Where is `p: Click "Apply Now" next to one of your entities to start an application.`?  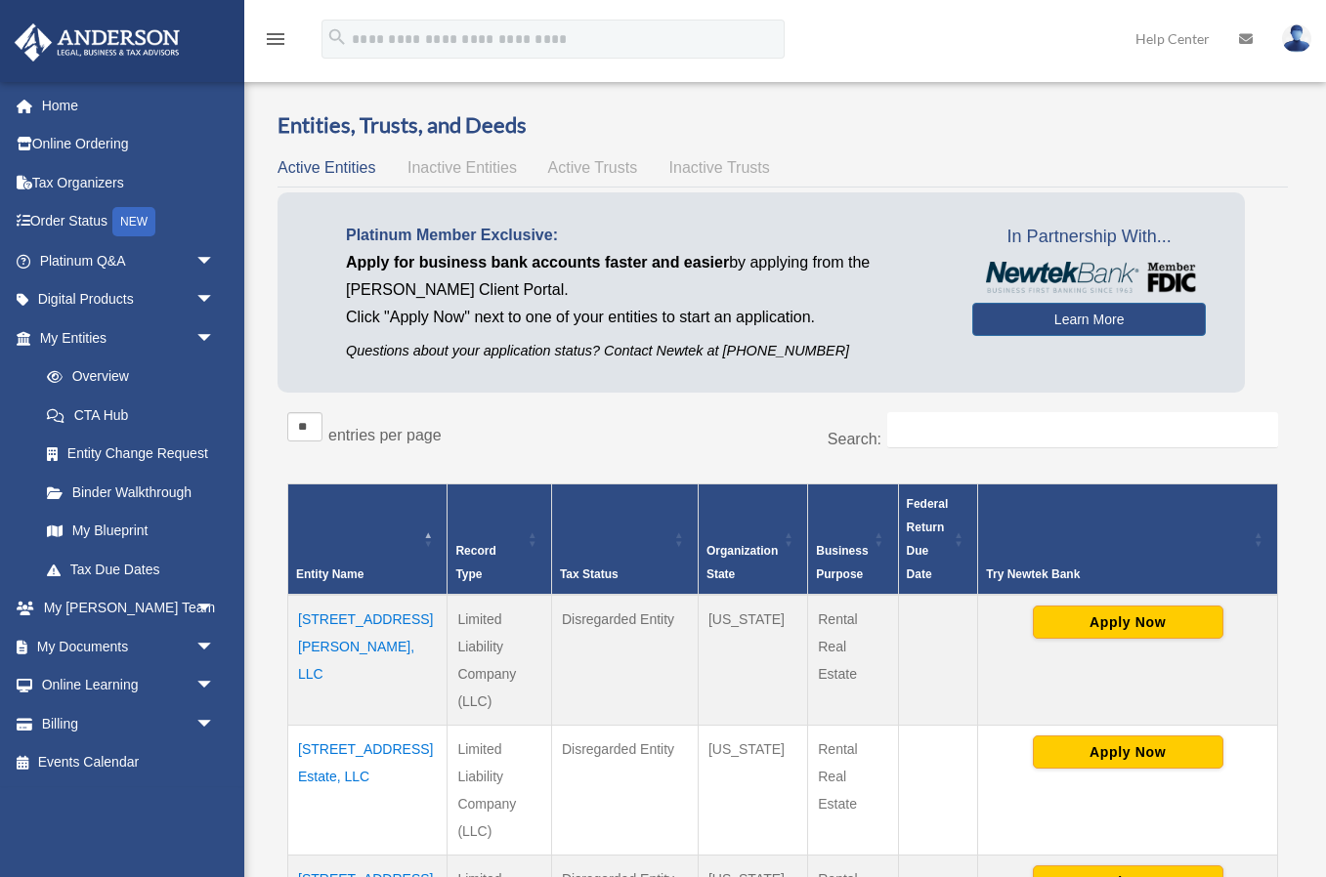
p: Click "Apply Now" next to one of your entities to start an application. is located at coordinates (644, 318).